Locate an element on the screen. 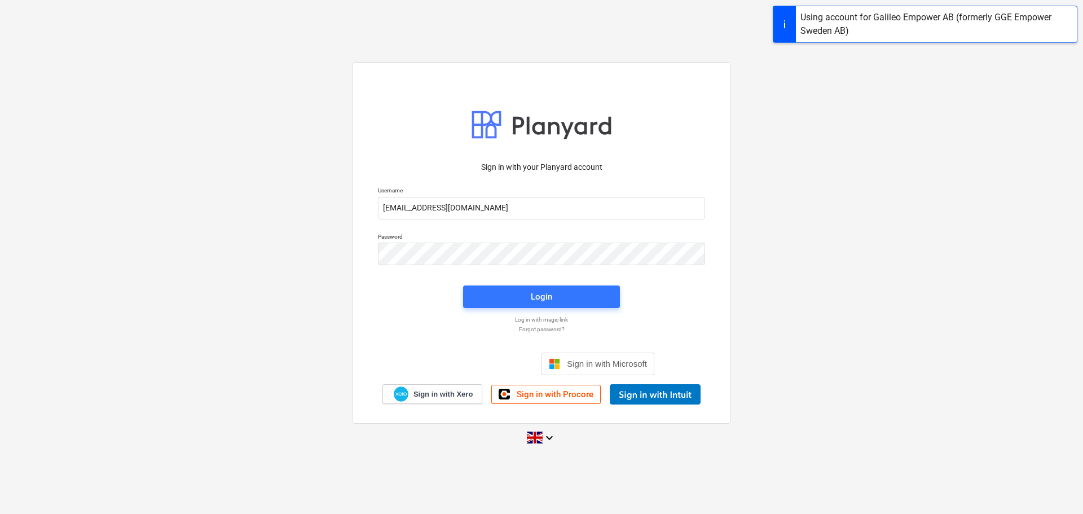 This screenshot has width=1083, height=514. p: Forgot password? is located at coordinates (541, 329).